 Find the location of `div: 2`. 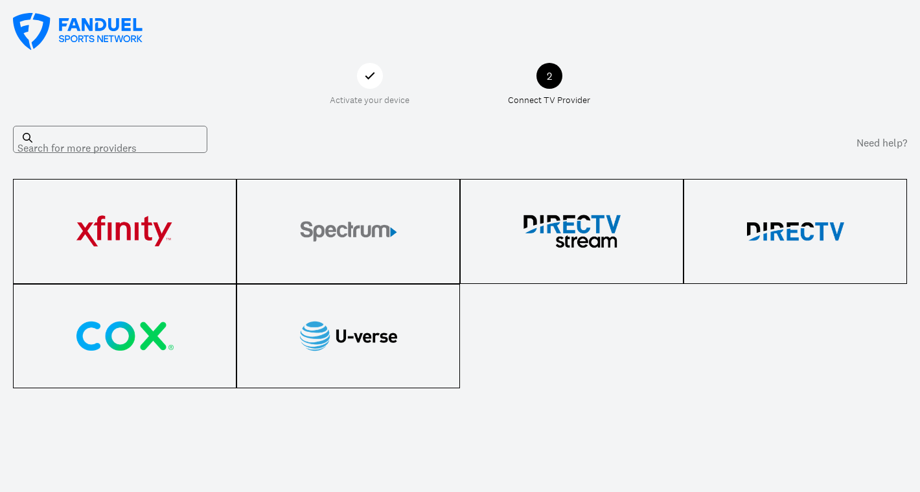

div: 2 is located at coordinates (549, 76).